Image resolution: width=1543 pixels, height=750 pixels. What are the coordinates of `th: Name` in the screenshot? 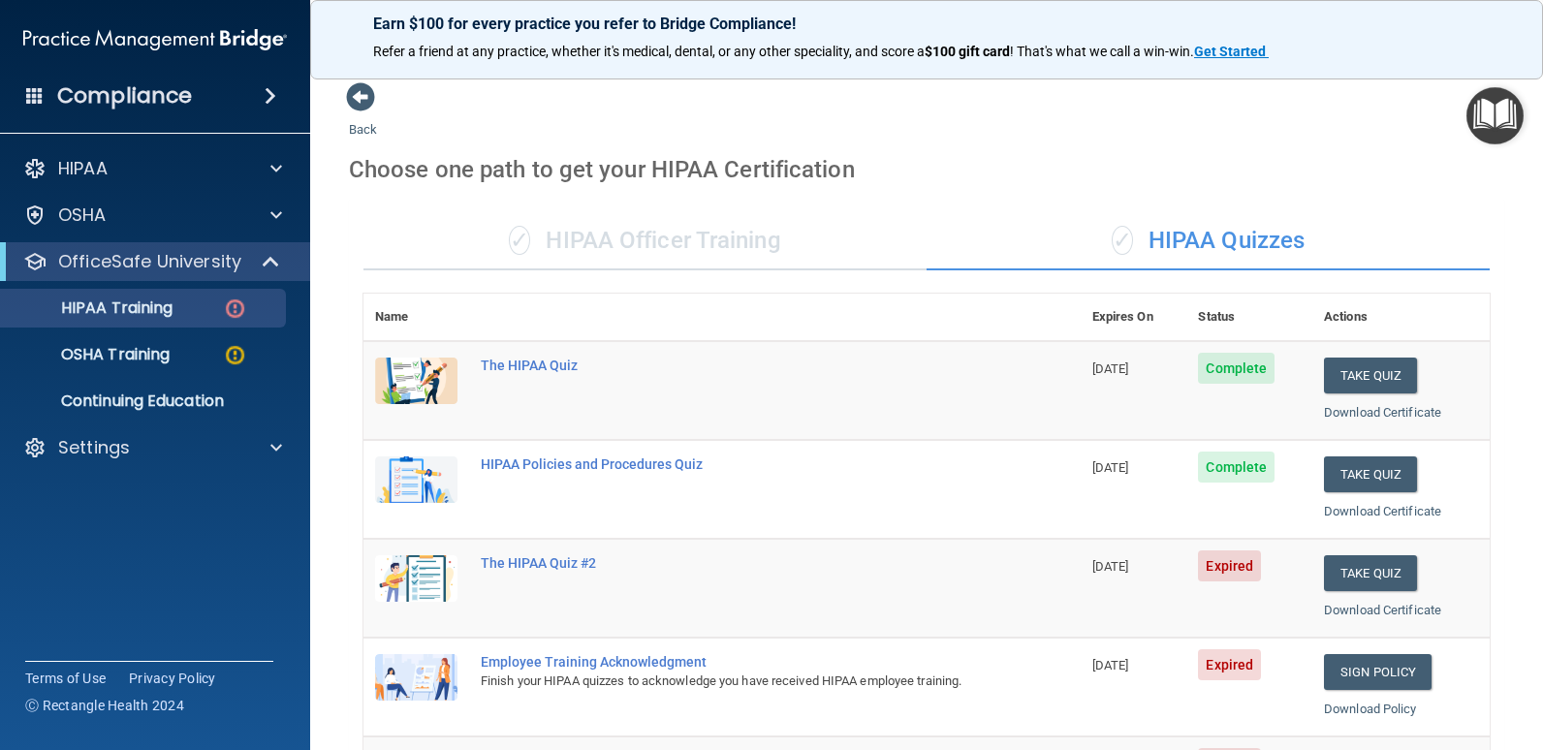 It's located at (416, 317).